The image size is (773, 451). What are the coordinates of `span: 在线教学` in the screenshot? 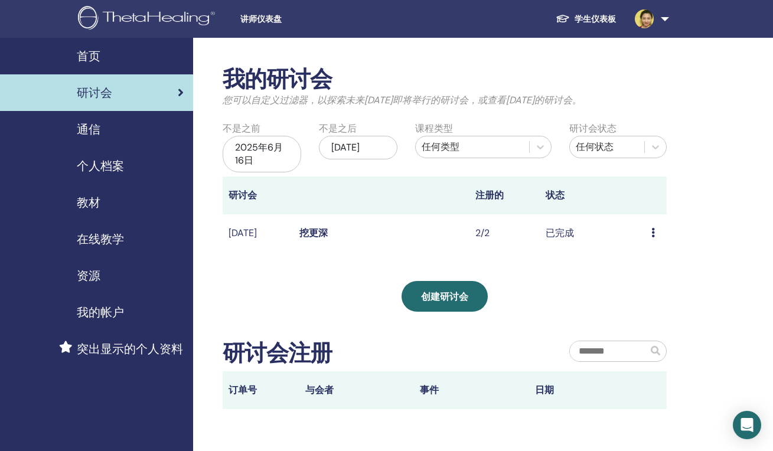 It's located at (100, 239).